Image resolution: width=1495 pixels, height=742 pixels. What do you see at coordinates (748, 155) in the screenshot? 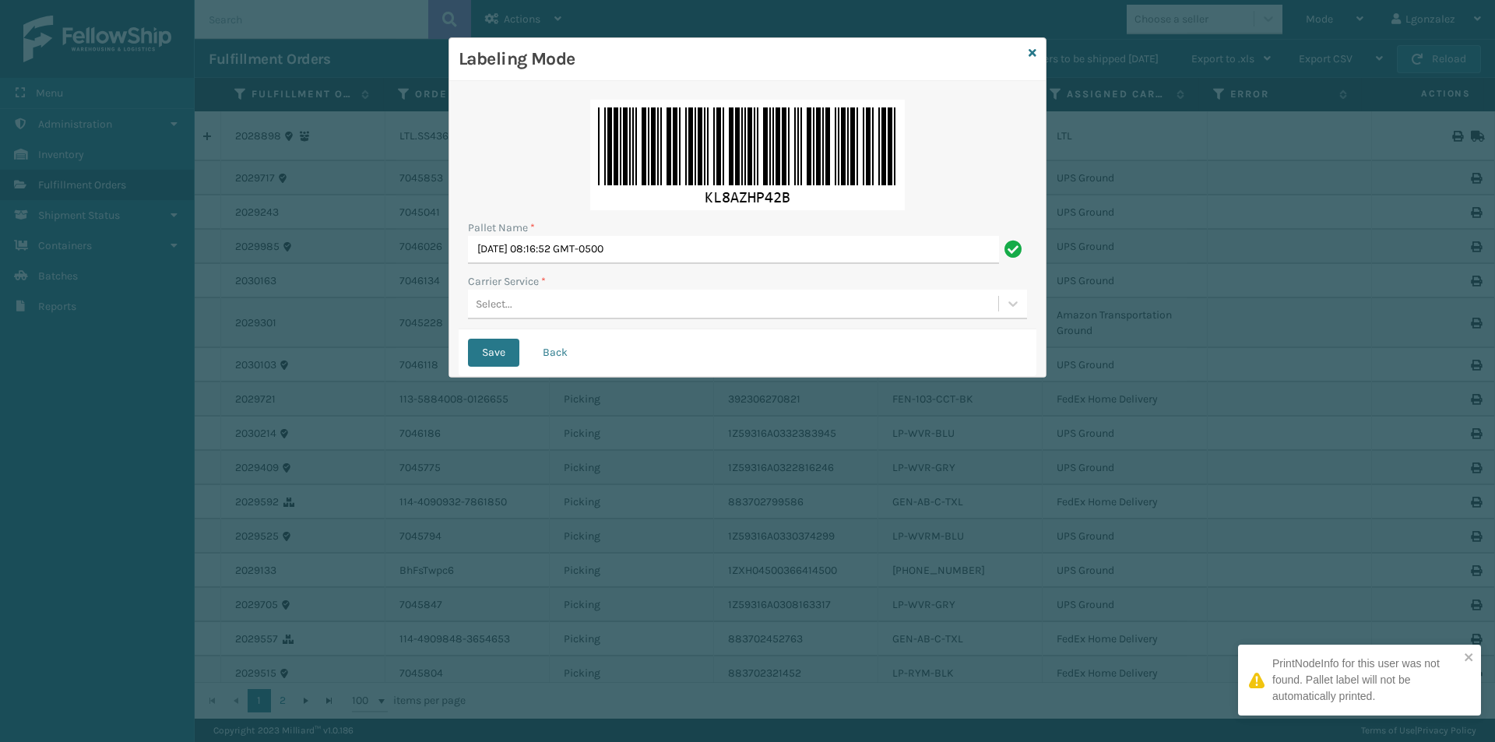
I see `img: 4wqauEAAAAGSURBVAMAZb3tgQZzPwsAAAAASUVORK5CYII=` at bounding box center [748, 155].